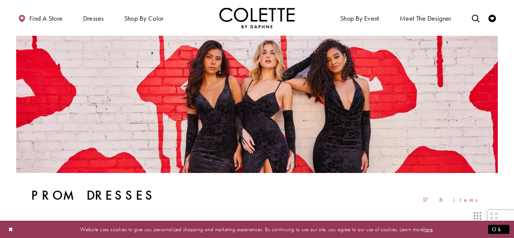 The image size is (514, 238). I want to click on button: Close Dialog, so click(11, 229).